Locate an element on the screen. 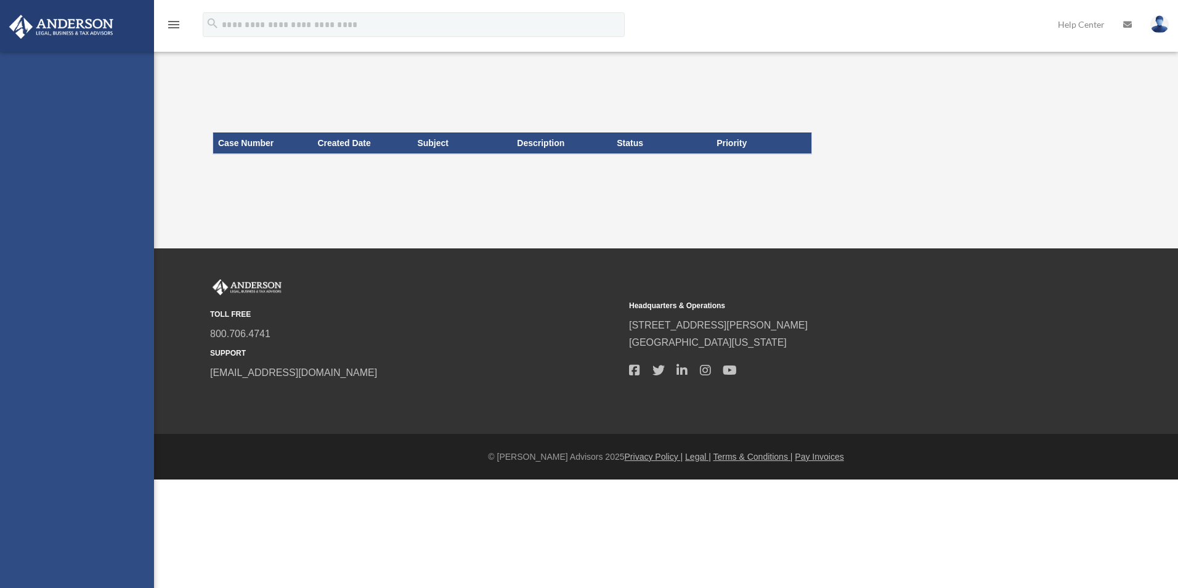 This screenshot has height=588, width=1178. th: Status is located at coordinates (662, 143).